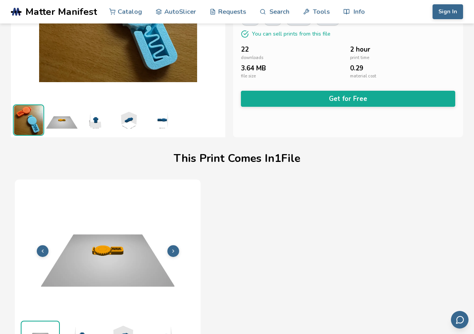  What do you see at coordinates (245, 49) in the screenshot?
I see `span: 22` at bounding box center [245, 49].